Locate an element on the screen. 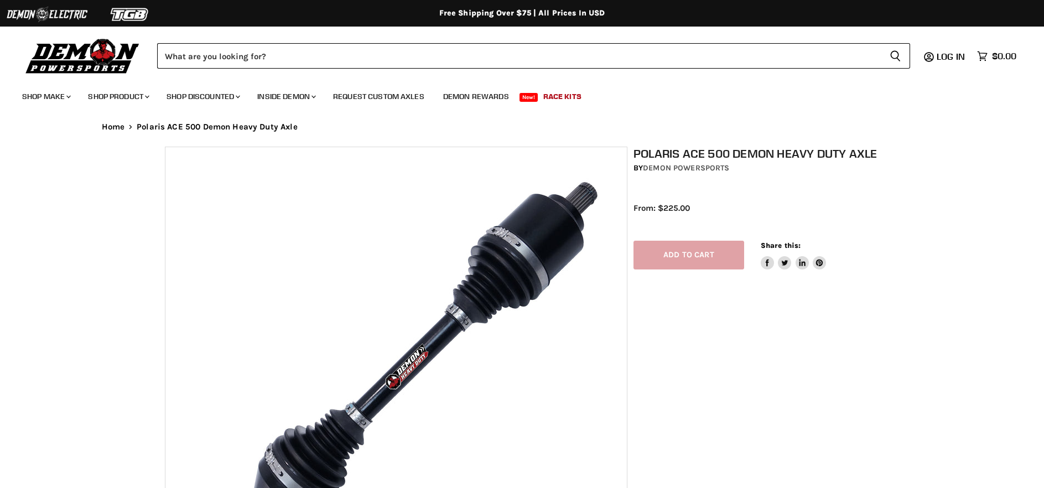  button: Search is located at coordinates (896, 56).